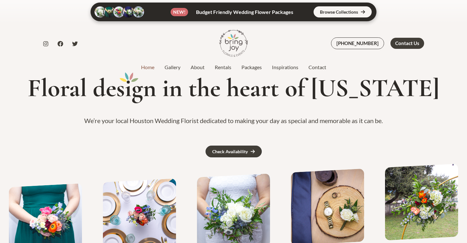  Describe the element at coordinates (60, 44) in the screenshot. I see `a: Facebook` at that location.